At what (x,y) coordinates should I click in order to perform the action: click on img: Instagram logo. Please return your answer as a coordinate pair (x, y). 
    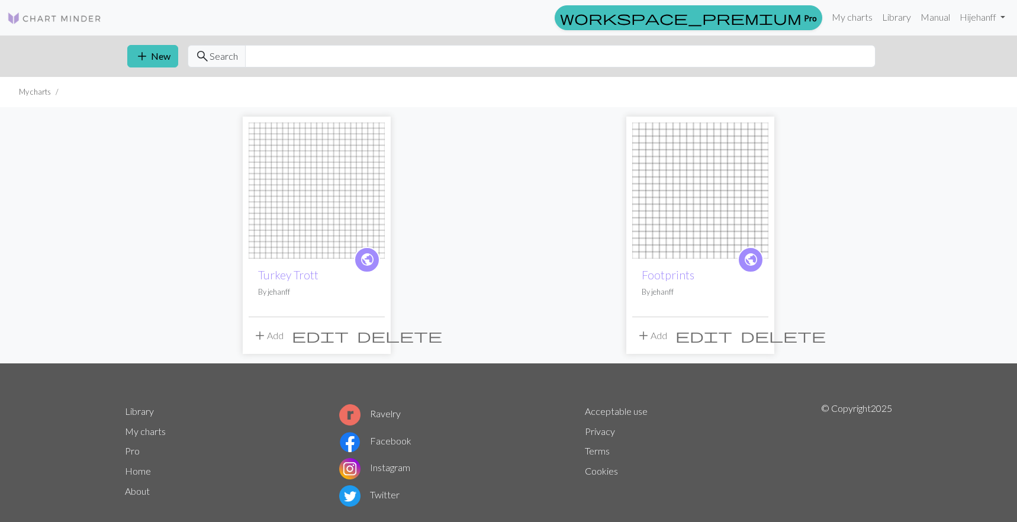
    Looking at the image, I should click on (350, 469).